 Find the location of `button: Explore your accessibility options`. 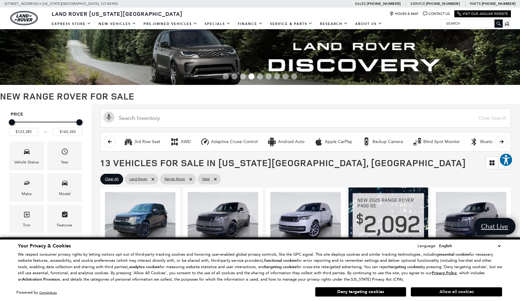

button: Explore your accessibility options is located at coordinates (506, 160).